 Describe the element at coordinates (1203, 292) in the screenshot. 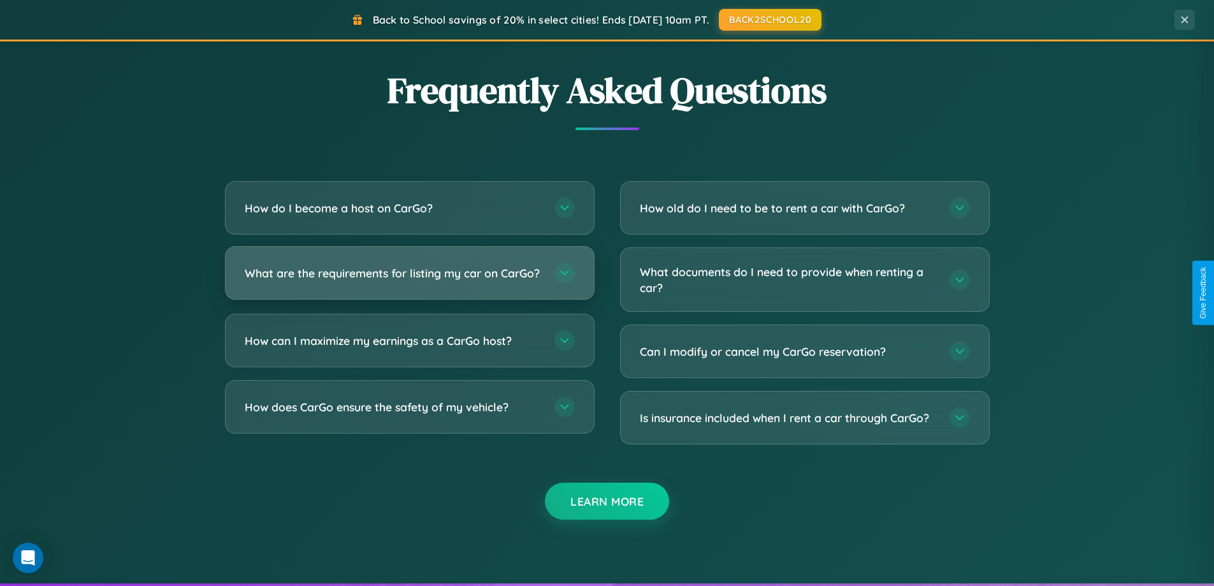

I see `div: Give Feedback` at that location.